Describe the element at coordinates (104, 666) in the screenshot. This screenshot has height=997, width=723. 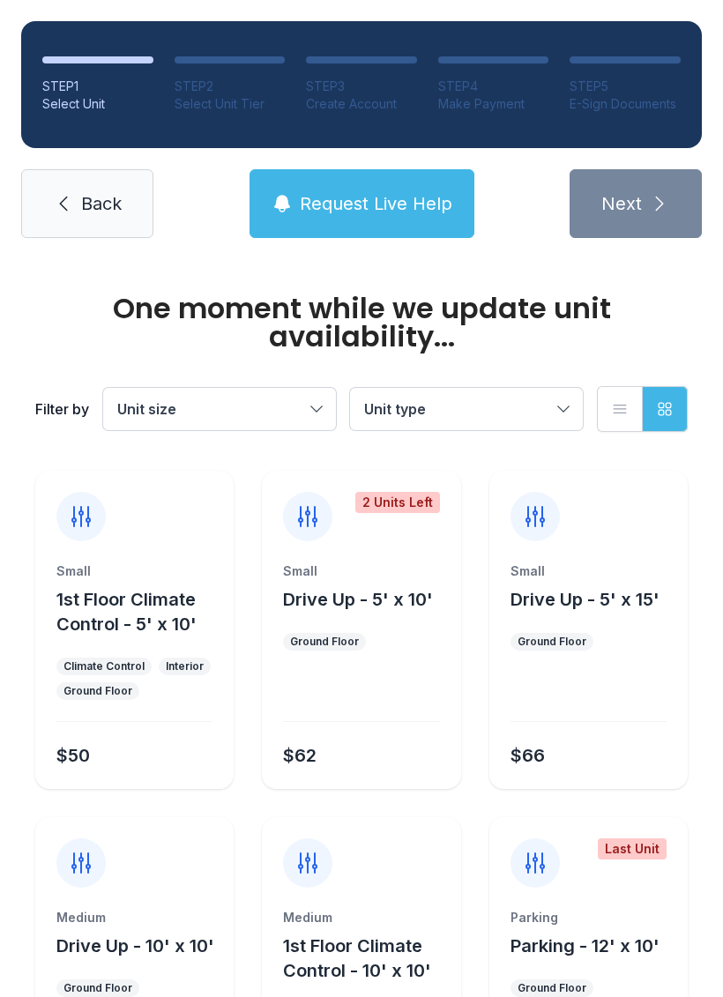
I see `div: Climate Control` at that location.